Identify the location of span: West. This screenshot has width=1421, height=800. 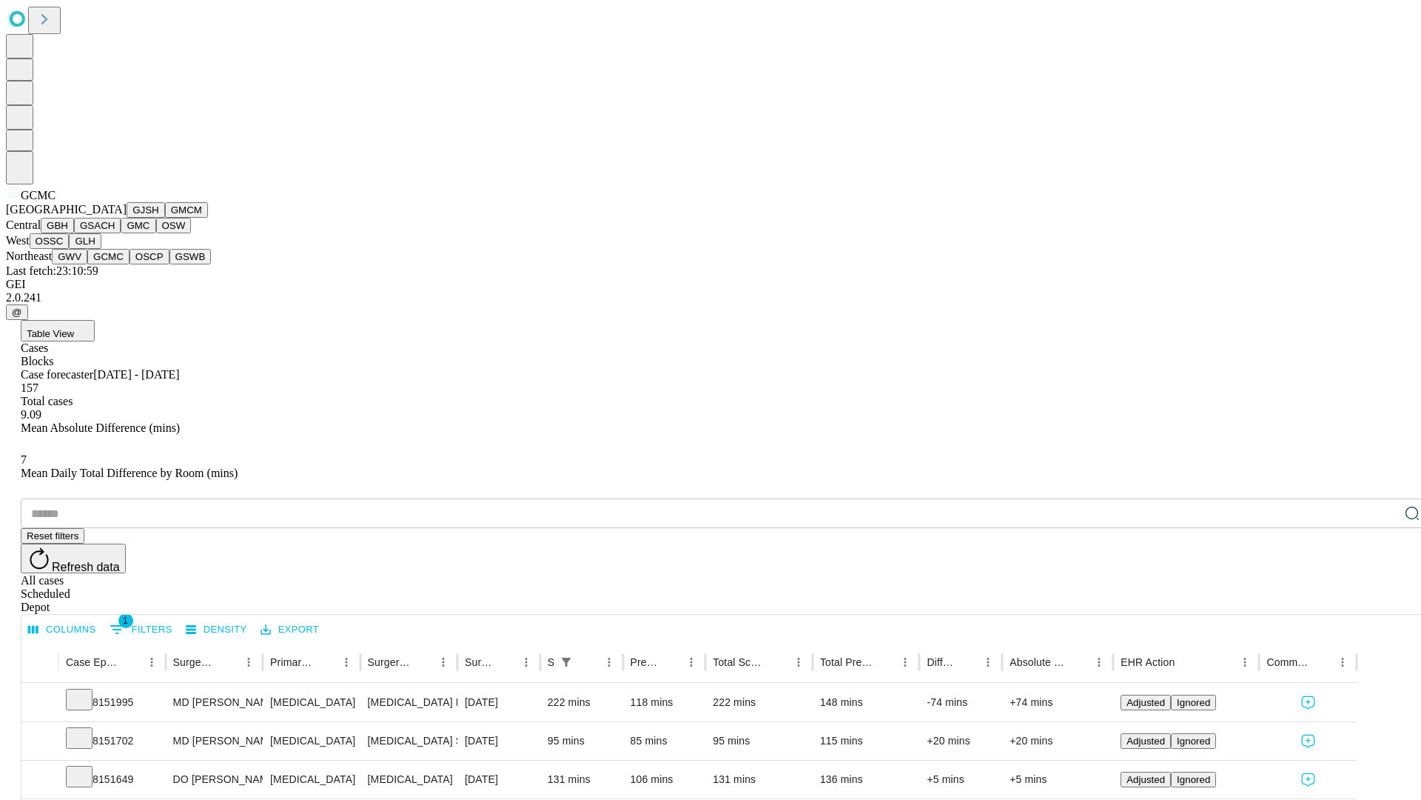
(18, 240).